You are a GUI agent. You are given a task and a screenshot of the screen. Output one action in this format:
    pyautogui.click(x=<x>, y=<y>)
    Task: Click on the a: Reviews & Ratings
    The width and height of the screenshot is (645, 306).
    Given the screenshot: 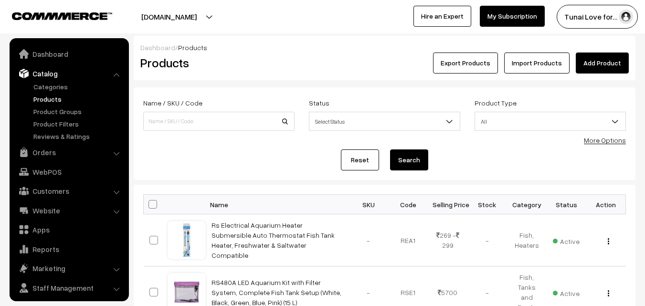 What is the action you would take?
    pyautogui.click(x=78, y=136)
    